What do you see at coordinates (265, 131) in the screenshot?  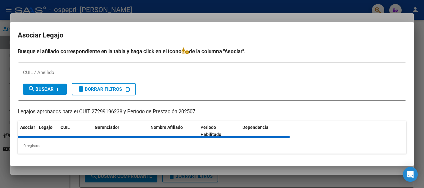 I see `datatable-header-cell: Dependencia` at bounding box center [265, 131].